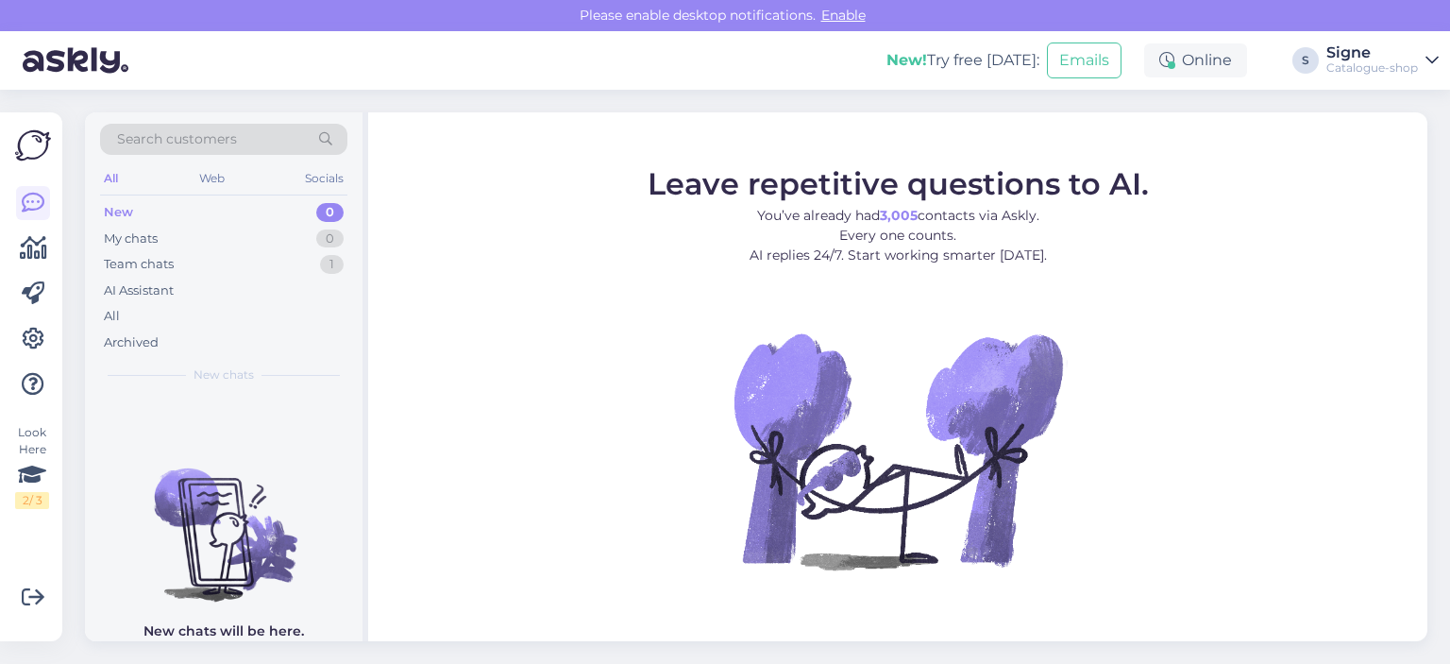  Describe the element at coordinates (224, 375) in the screenshot. I see `span: New chats` at that location.